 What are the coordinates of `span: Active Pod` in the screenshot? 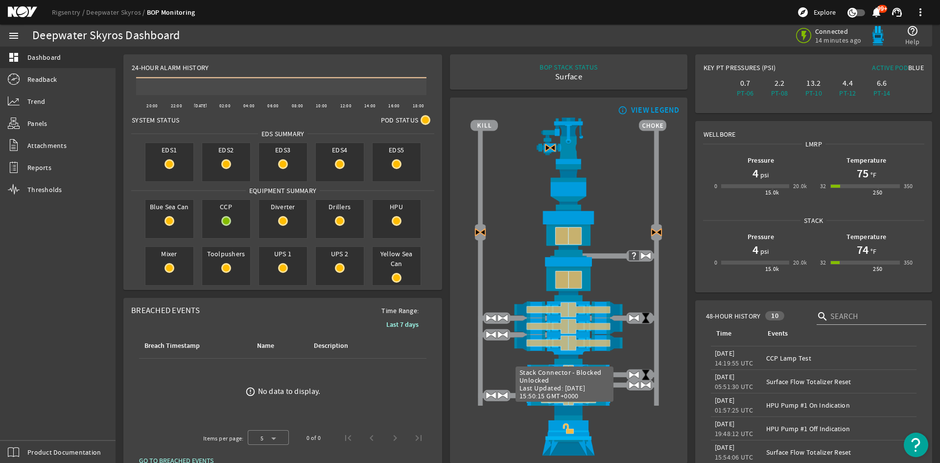 It's located at (890, 68).